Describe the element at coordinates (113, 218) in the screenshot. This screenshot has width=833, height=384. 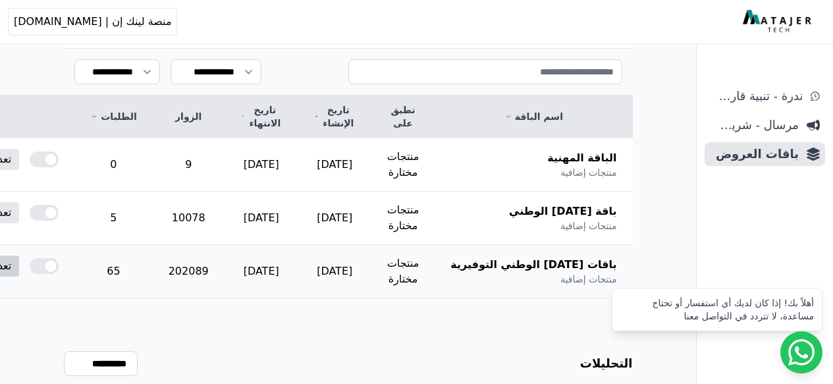
I see `td: 5` at that location.